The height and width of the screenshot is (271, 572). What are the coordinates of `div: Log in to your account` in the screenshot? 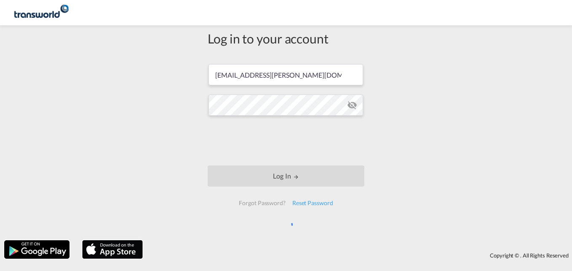 It's located at (286, 38).